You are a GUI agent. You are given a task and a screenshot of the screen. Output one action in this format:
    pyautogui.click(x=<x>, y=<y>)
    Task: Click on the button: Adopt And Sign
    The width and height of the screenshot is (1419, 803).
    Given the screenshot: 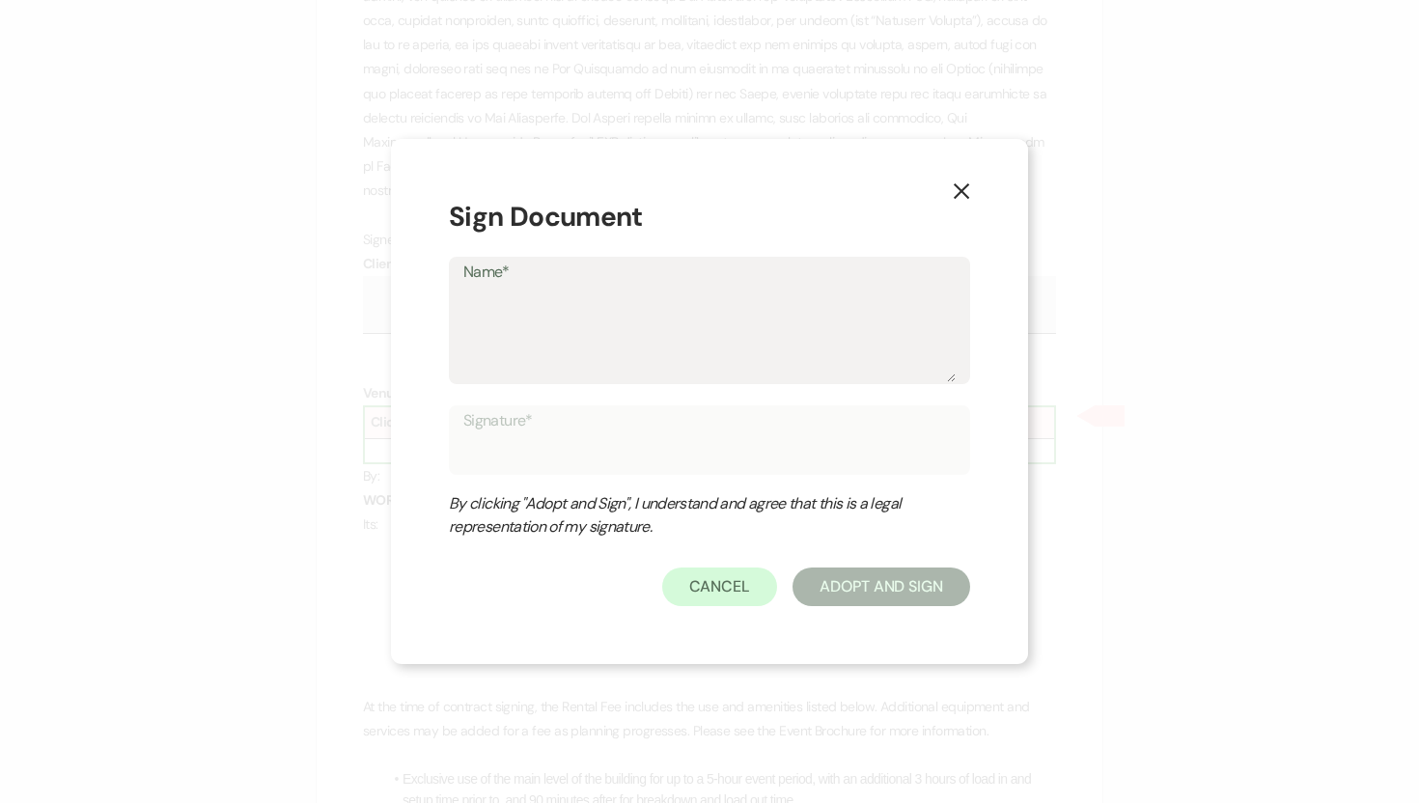 What is the action you would take?
    pyautogui.click(x=882, y=587)
    